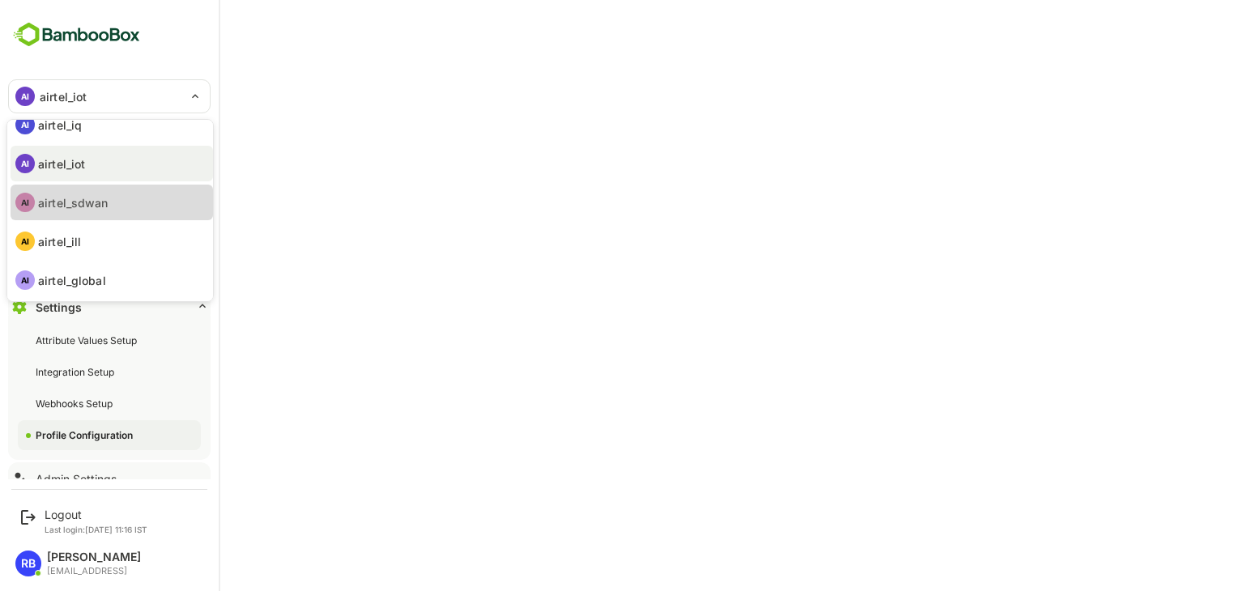 The image size is (1244, 591). What do you see at coordinates (62, 164) in the screenshot?
I see `p: airtel_iot` at bounding box center [62, 164].